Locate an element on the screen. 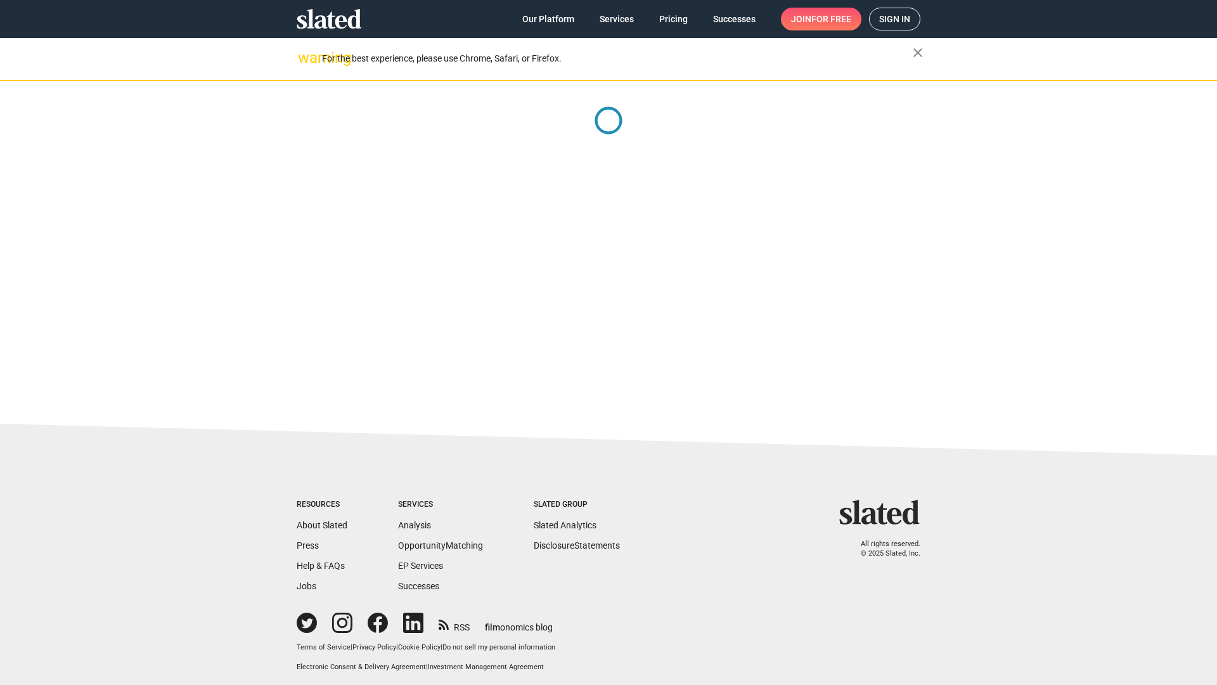 The image size is (1217, 685). a: OpportunityMatching is located at coordinates (441, 545).